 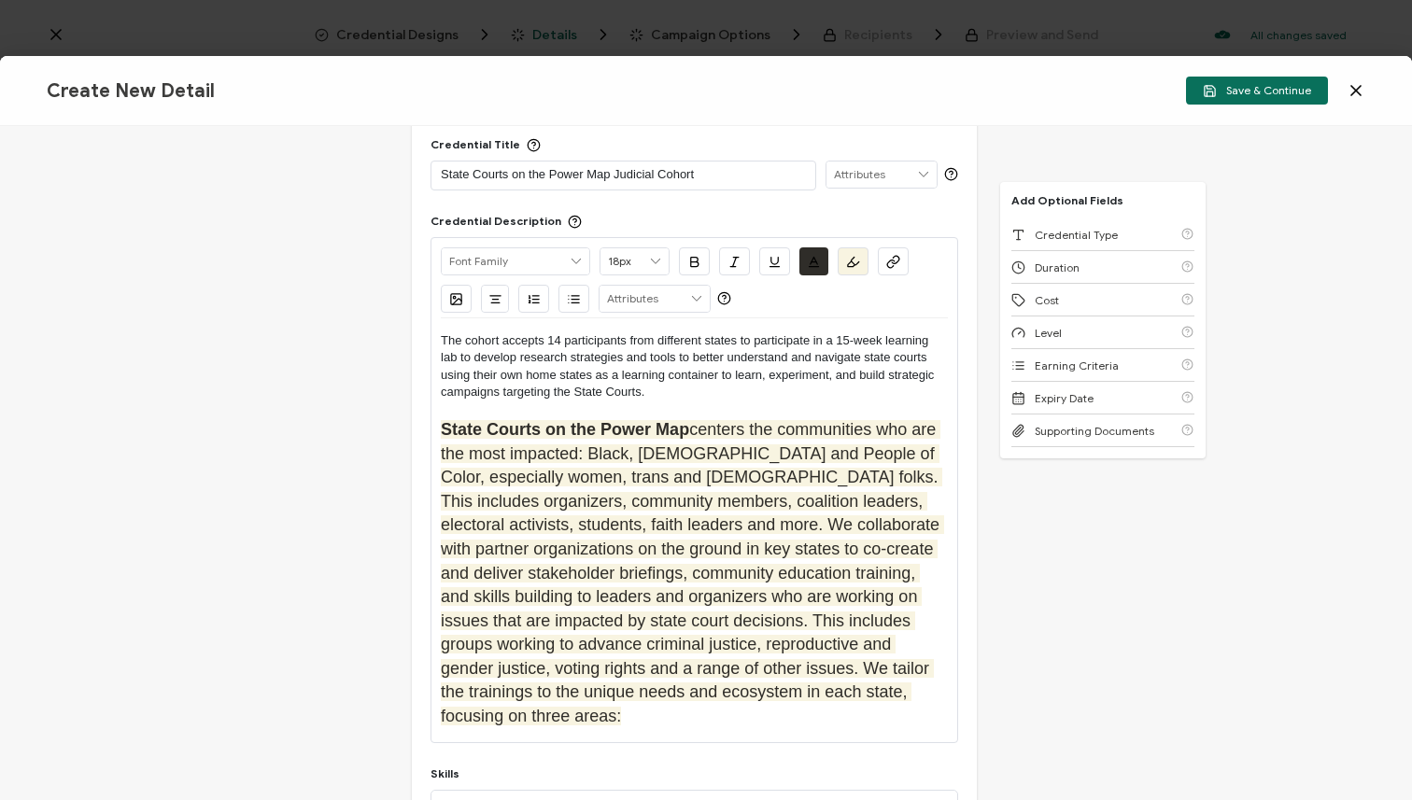 I want to click on strong: State Courts on the Power Map, so click(x=565, y=430).